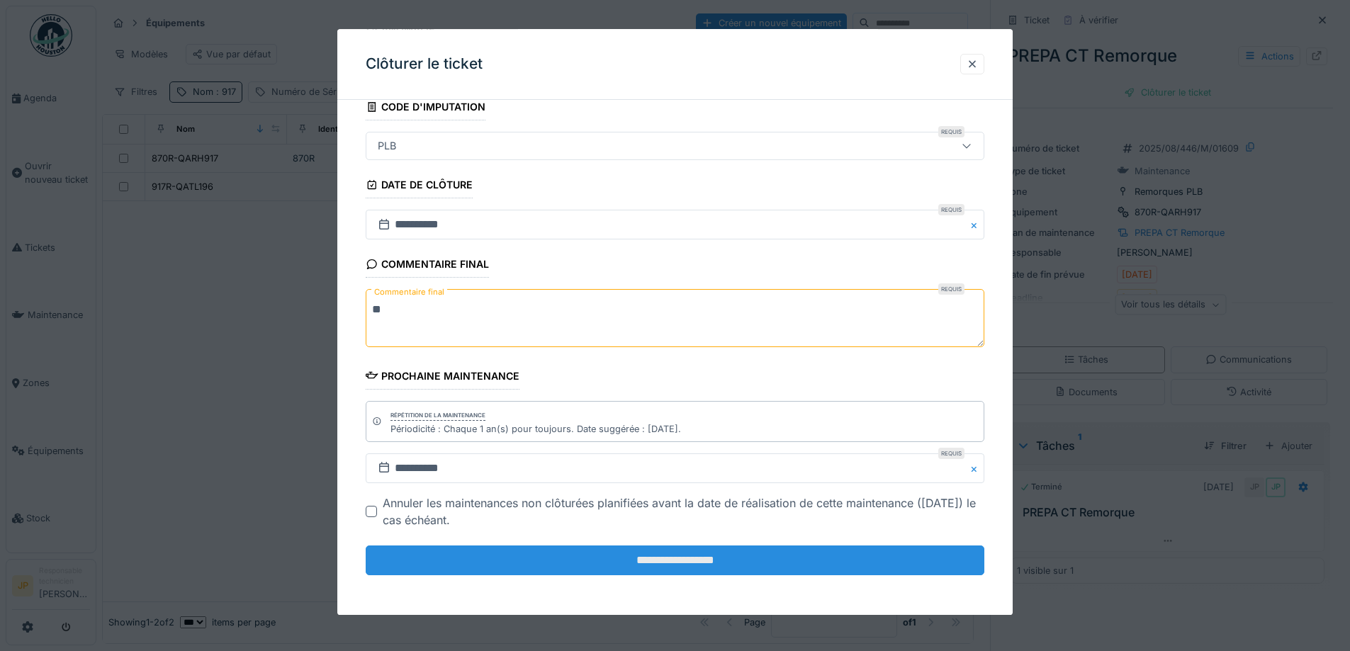 This screenshot has width=1350, height=651. What do you see at coordinates (683, 512) in the screenshot?
I see `div: Annuler les maintenances non clôturées planifiées avant la date de réalisation de cette maintenan...` at bounding box center [683, 512].